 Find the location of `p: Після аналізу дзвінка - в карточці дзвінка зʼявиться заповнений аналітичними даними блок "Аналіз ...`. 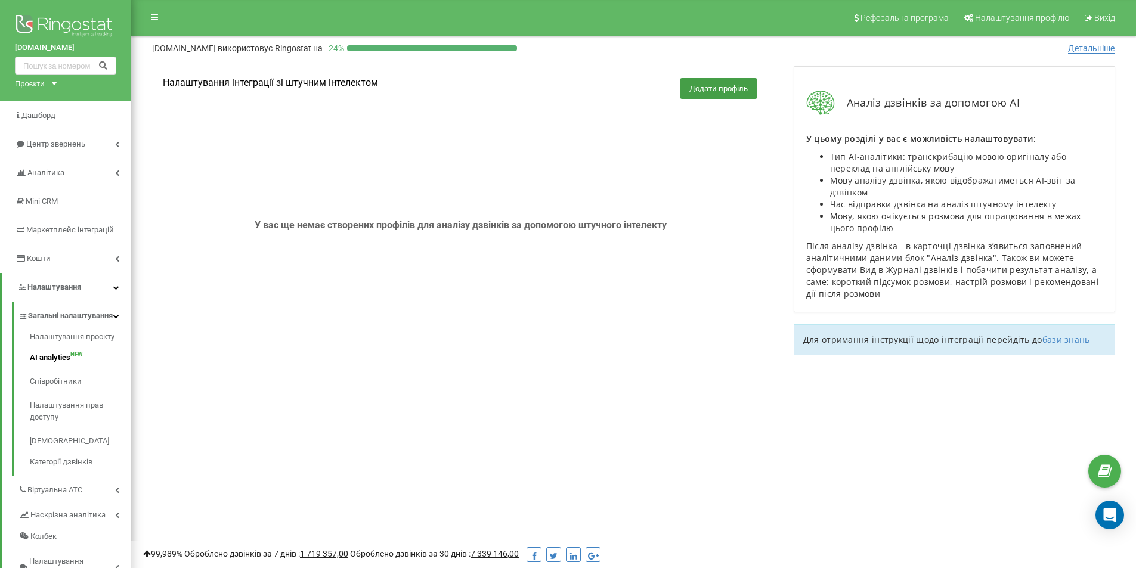

p: Після аналізу дзвінка - в карточці дзвінка зʼявиться заповнений аналітичними даними блок "Аналіз ... is located at coordinates (954, 270).